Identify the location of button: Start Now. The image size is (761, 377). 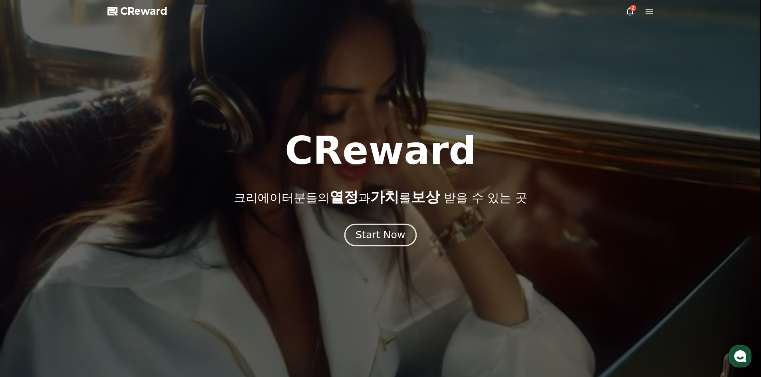
(380, 235).